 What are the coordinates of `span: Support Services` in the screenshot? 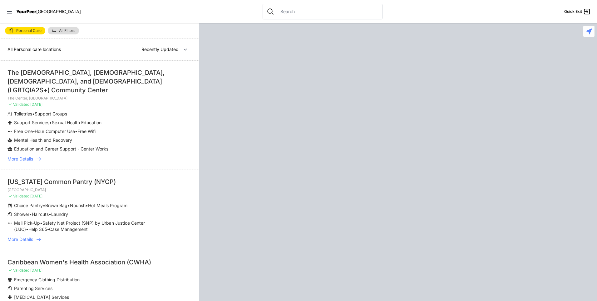 It's located at (32, 122).